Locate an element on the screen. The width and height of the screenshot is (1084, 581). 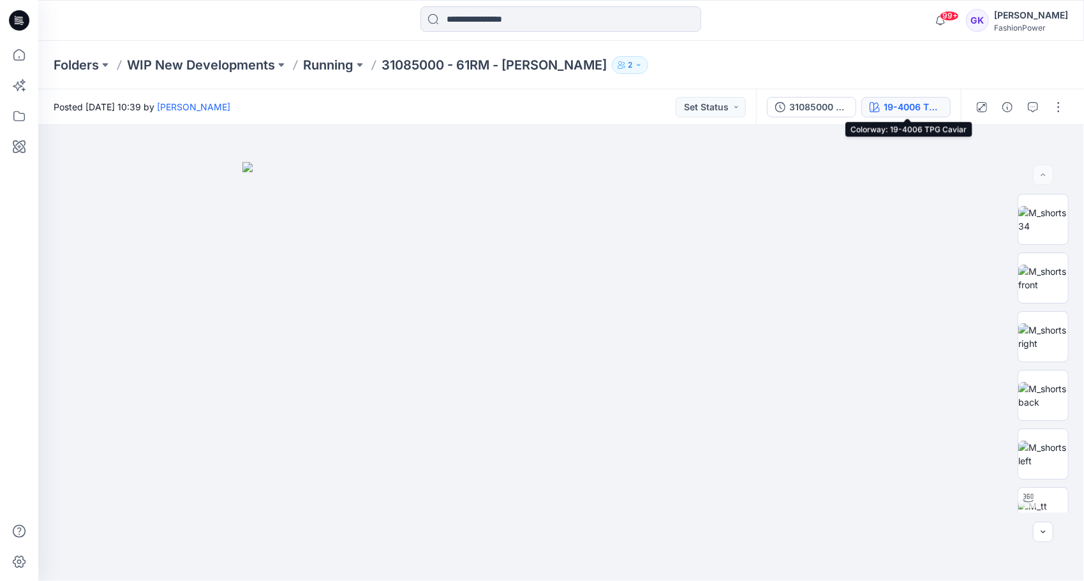
button: 19-4006 TPG Caviar is located at coordinates (906, 107).